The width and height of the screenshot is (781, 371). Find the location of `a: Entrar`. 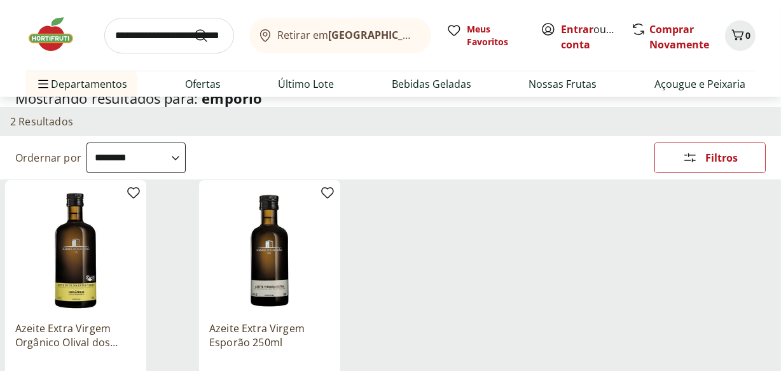

a: Entrar is located at coordinates (577, 29).